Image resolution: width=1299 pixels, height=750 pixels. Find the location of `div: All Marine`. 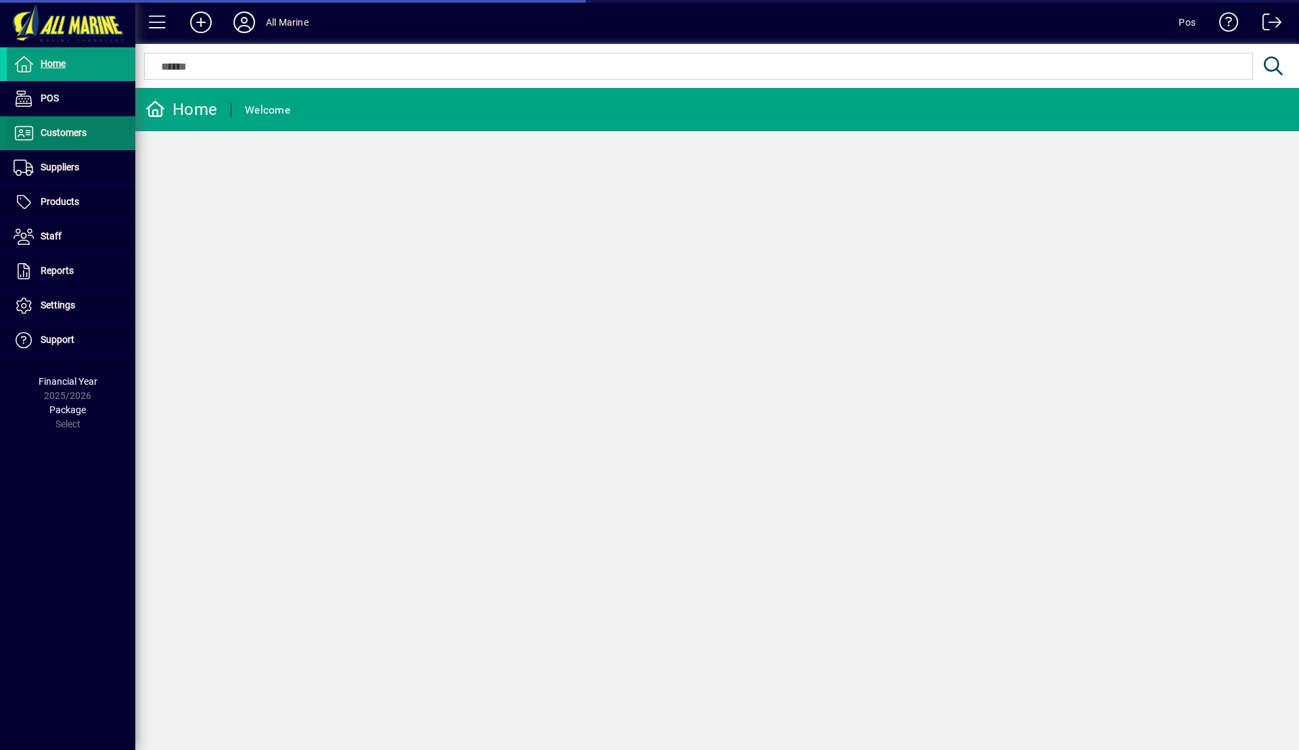

div: All Marine is located at coordinates (287, 22).